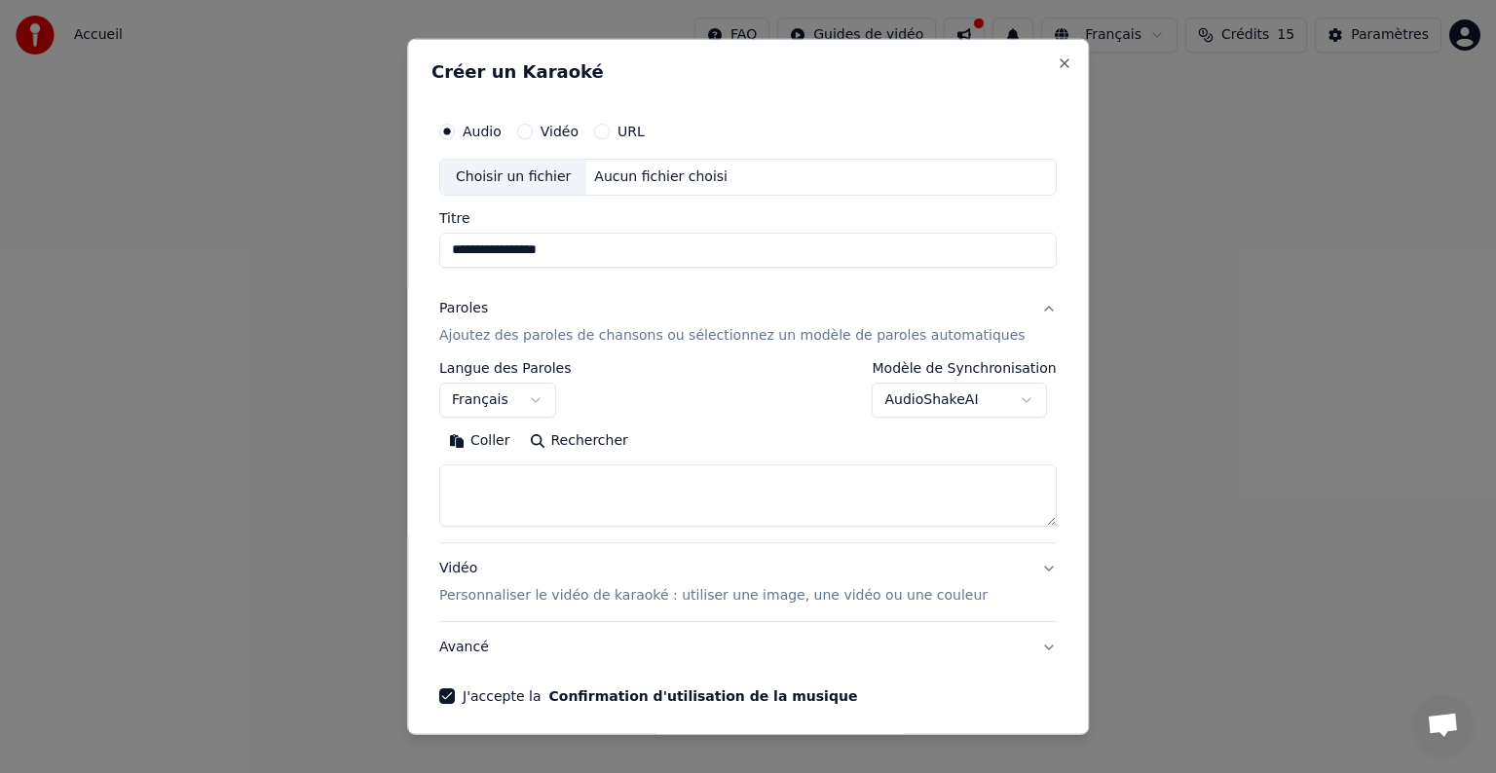 The image size is (1496, 773). What do you see at coordinates (659, 696) in the screenshot?
I see `label: J'accepte la` at bounding box center [659, 696].